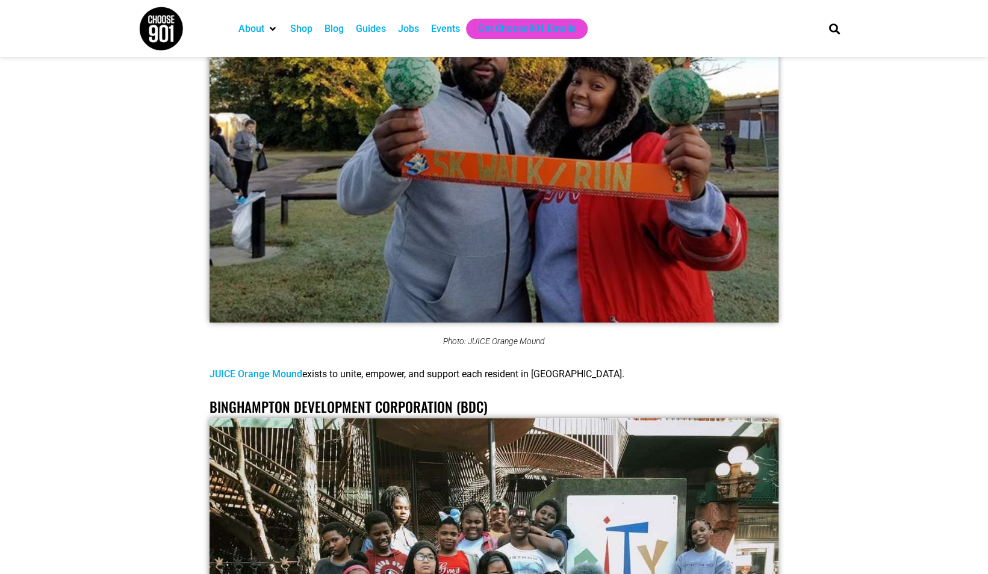 The height and width of the screenshot is (574, 988). I want to click on div: Blog, so click(334, 29).